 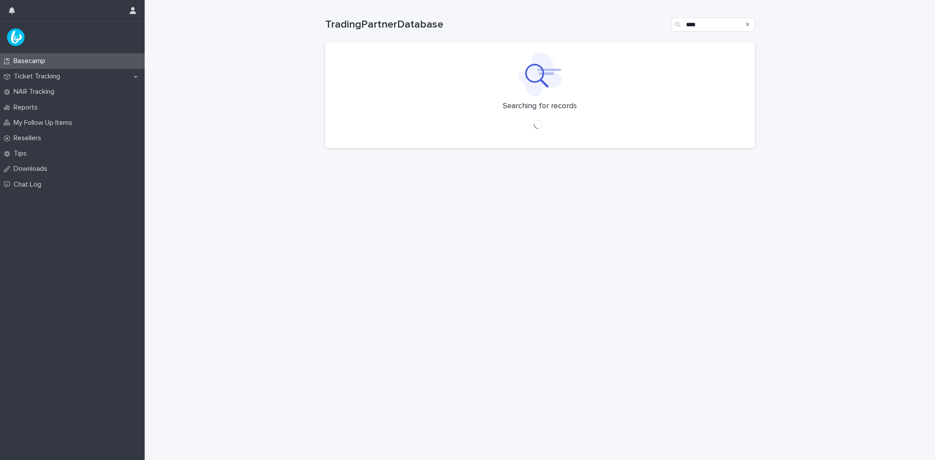 What do you see at coordinates (39, 76) in the screenshot?
I see `p: Ticket Tracking` at bounding box center [39, 76].